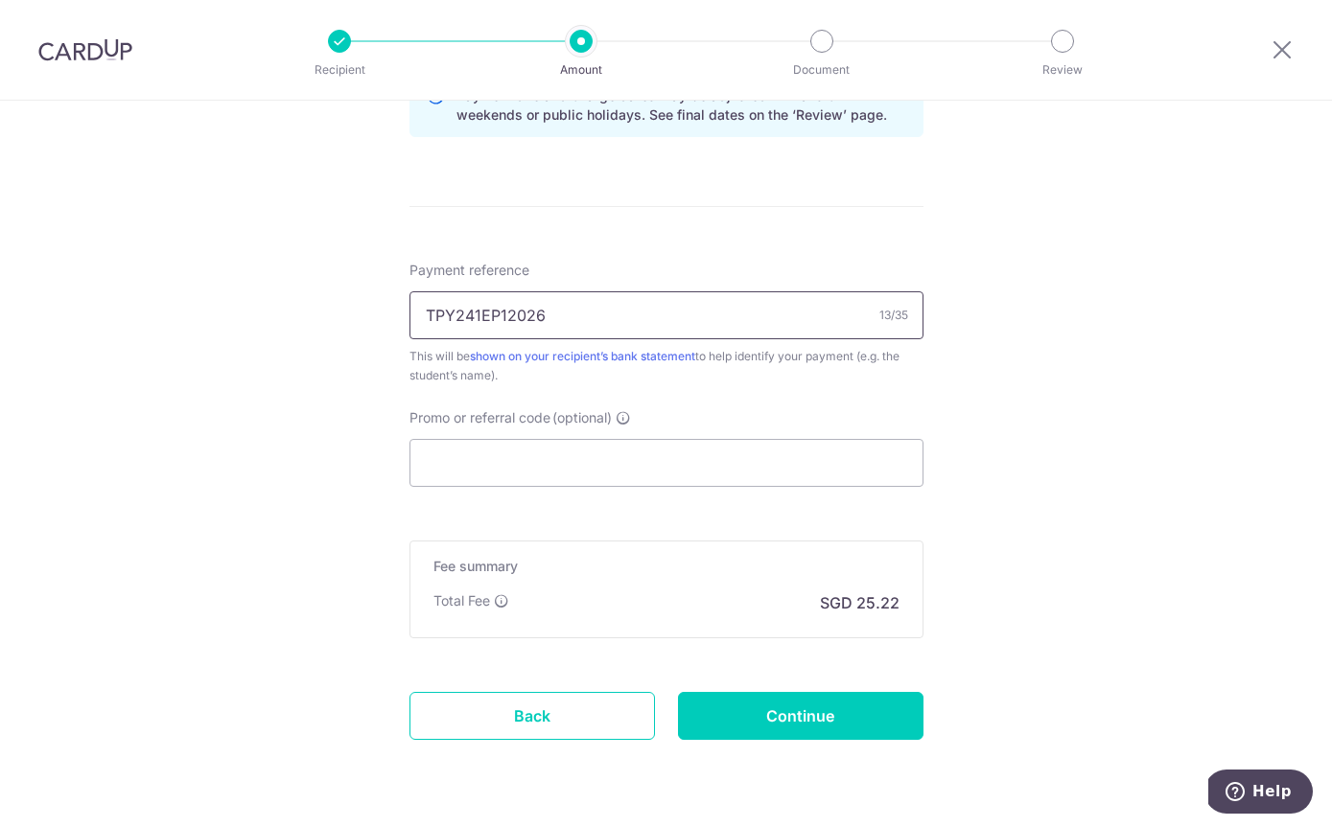 This screenshot has width=1332, height=827. What do you see at coordinates (339, 70) in the screenshot?
I see `p: Recipient` at bounding box center [339, 70].